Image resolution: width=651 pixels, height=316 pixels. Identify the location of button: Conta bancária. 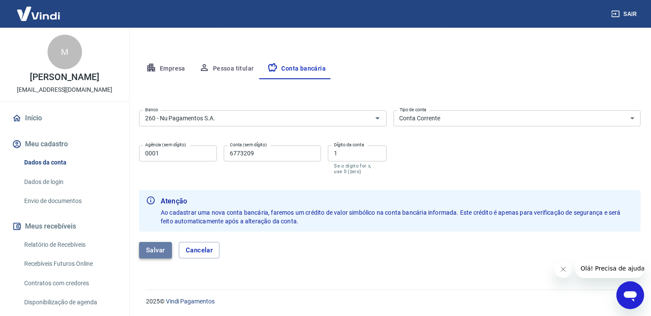
(296, 69).